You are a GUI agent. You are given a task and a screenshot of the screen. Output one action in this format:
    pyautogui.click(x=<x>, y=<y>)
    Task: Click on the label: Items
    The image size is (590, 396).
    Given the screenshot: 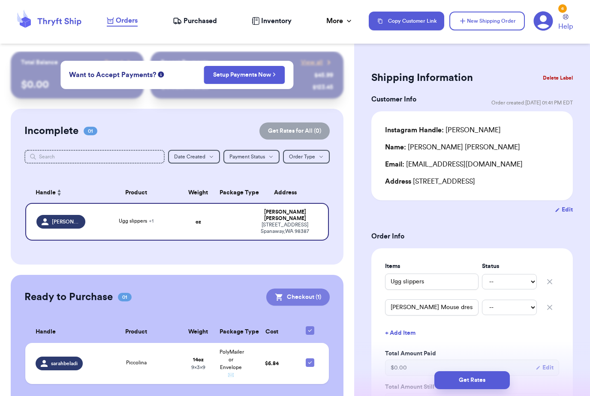 What is the action you would take?
    pyautogui.click(x=431, y=267)
    